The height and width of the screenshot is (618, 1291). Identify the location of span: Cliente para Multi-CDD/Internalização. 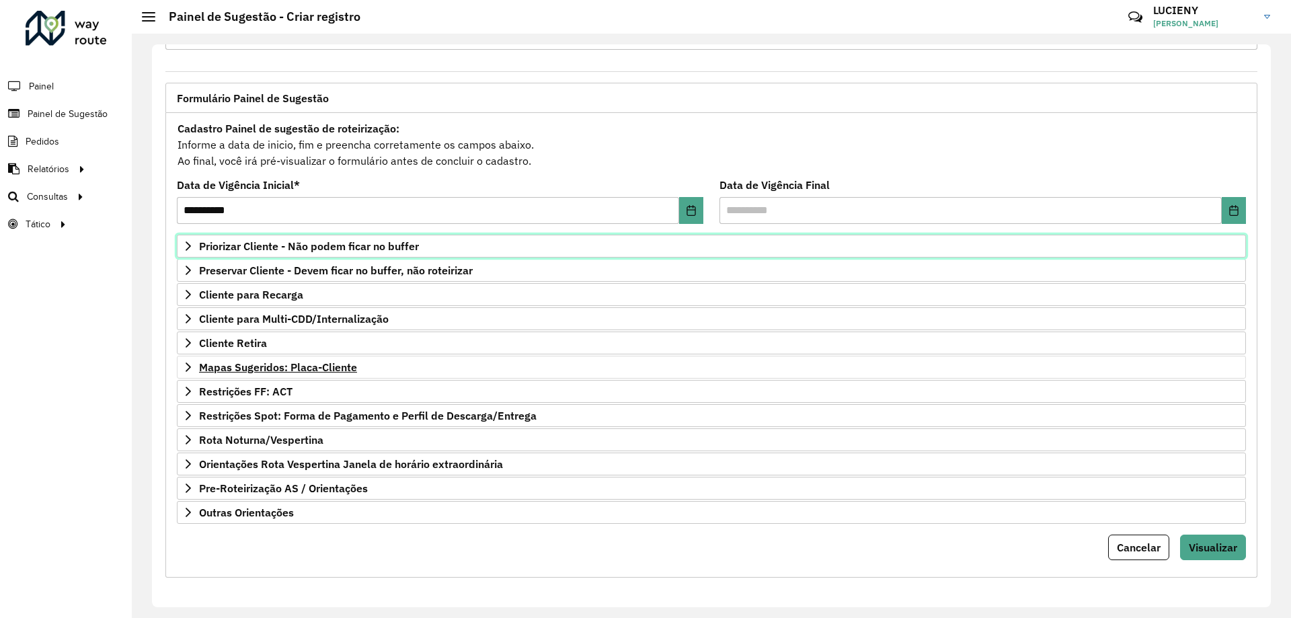
(294, 319).